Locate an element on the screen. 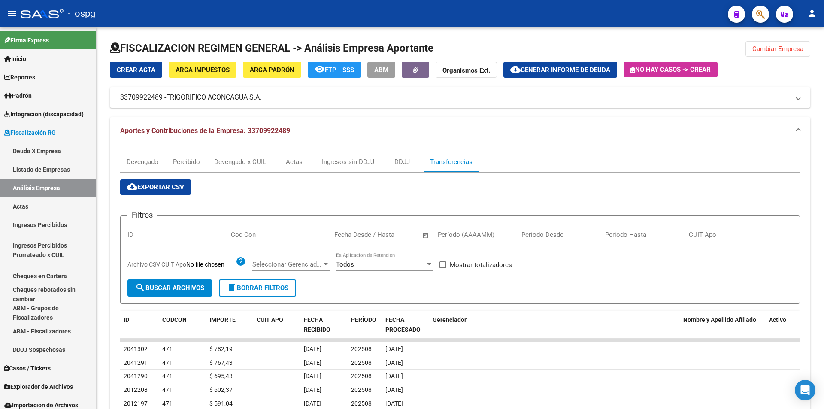 This screenshot has height=409, width=824. span: $ 695,43 is located at coordinates (221, 376).